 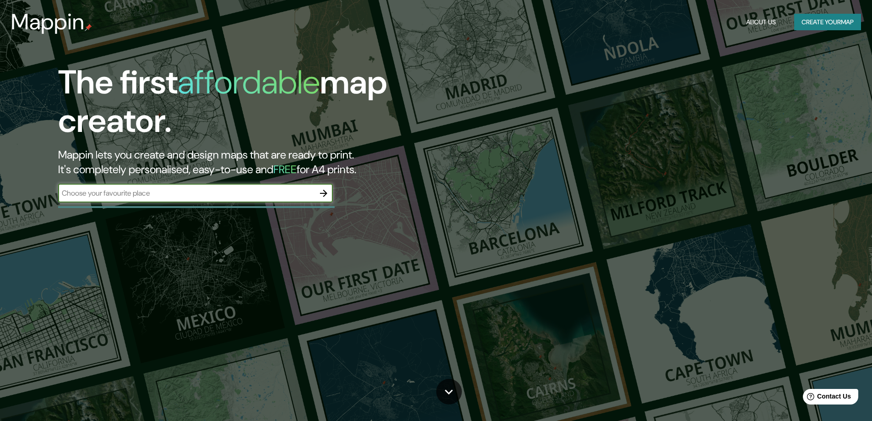 What do you see at coordinates (276, 105) in the screenshot?
I see `h1: The first map creator.` at bounding box center [276, 105].